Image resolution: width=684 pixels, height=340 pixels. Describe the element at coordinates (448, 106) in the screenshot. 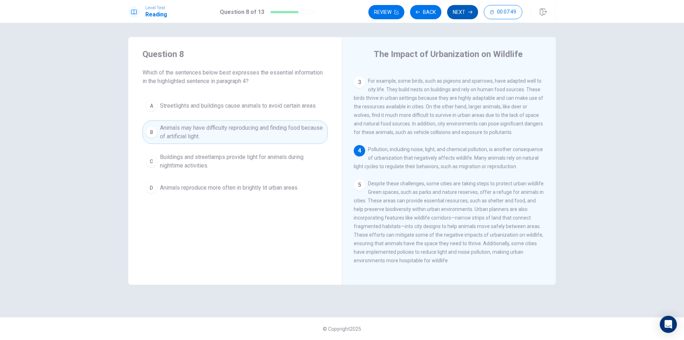

I see `span: For example, some birds, such as pigeons and sparrows, have adapted well to city life. They build...` at that location.